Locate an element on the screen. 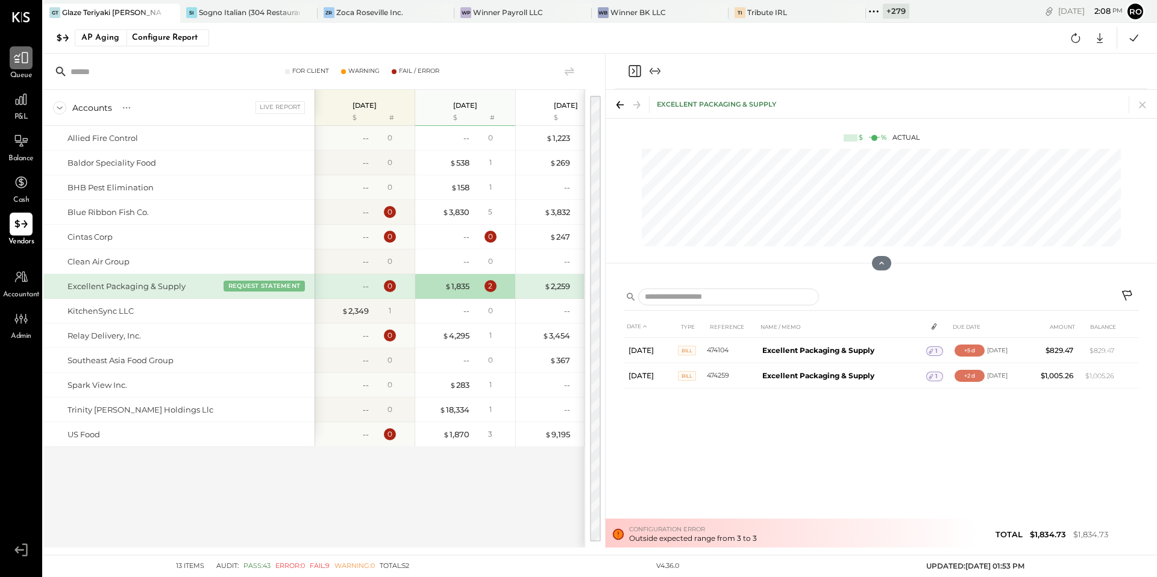 This screenshot has height=577, width=1157. div: Warning is located at coordinates (364, 71).